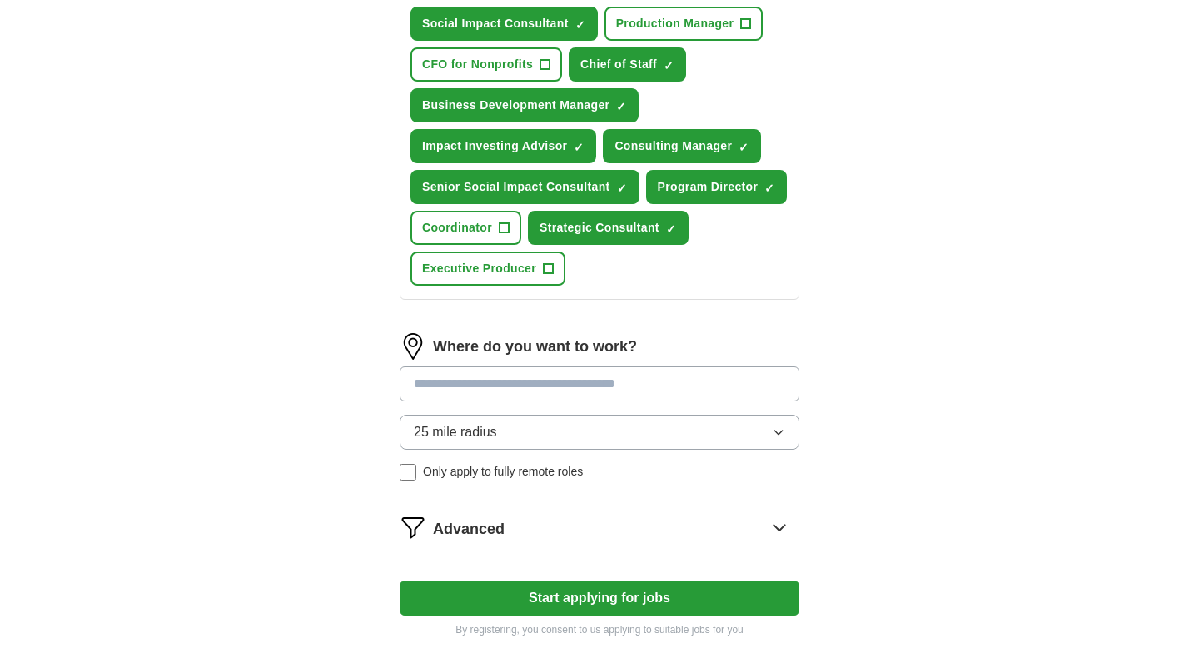 Image resolution: width=1199 pixels, height=648 pixels. I want to click on span: Production Manager, so click(675, 23).